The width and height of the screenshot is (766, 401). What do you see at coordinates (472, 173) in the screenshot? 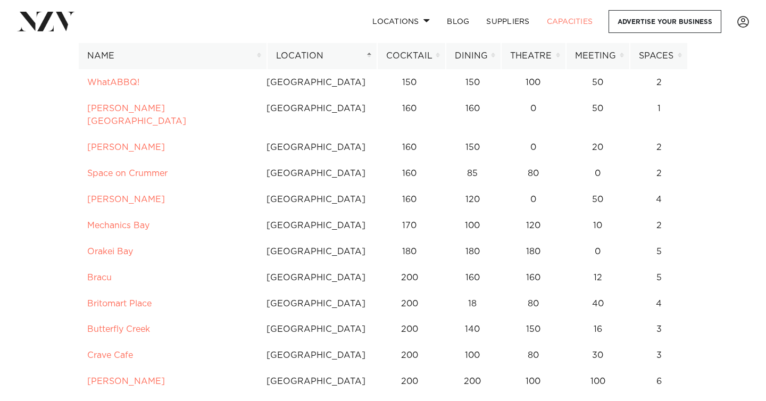
I see `td: 85` at bounding box center [472, 173].